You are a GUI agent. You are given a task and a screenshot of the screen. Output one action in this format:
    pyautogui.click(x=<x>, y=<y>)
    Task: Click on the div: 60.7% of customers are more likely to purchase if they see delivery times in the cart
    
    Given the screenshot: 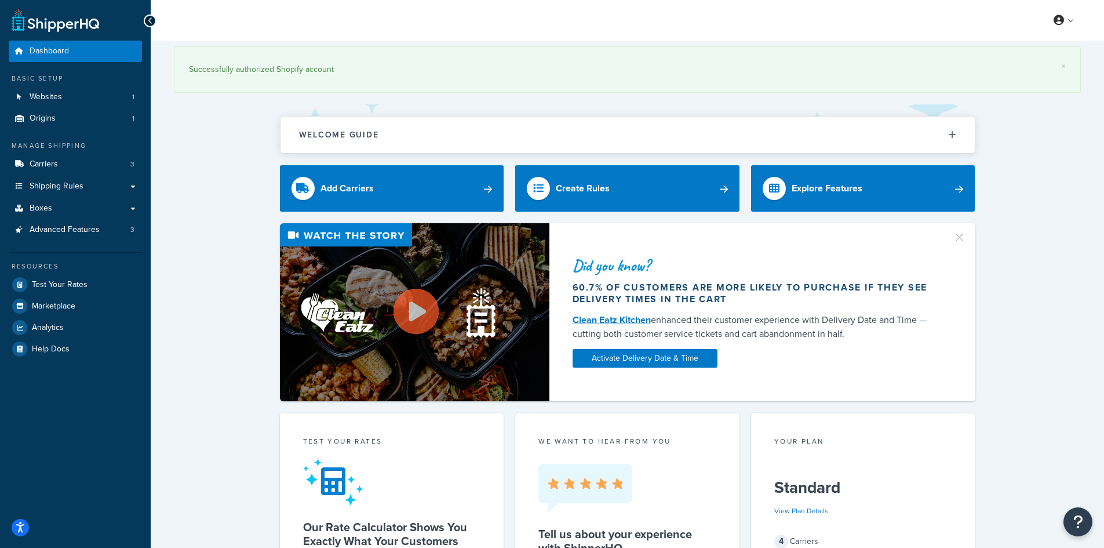 What is the action you would take?
    pyautogui.click(x=756, y=293)
    